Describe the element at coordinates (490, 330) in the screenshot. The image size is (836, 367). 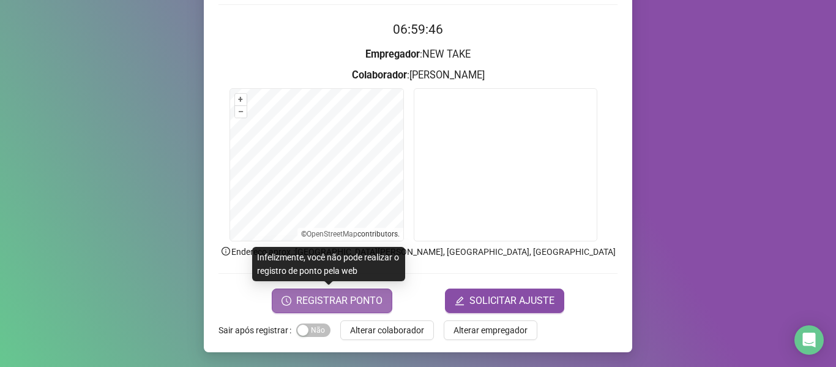
I see `span: Alterar empregador` at that location.